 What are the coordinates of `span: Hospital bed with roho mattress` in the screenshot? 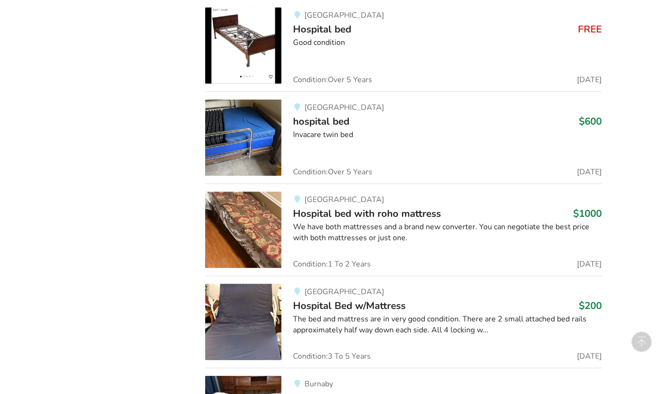 It's located at (367, 213).